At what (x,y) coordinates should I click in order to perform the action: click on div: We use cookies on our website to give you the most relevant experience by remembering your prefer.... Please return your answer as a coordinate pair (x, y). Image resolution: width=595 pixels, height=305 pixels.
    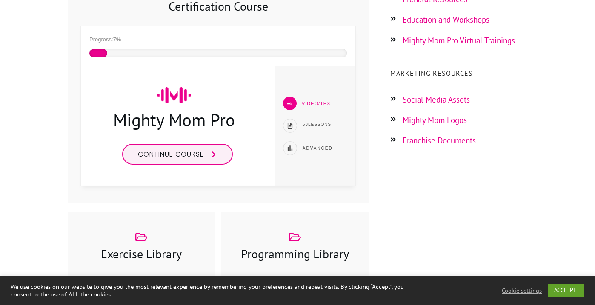
    Looking at the image, I should click on (212, 291).